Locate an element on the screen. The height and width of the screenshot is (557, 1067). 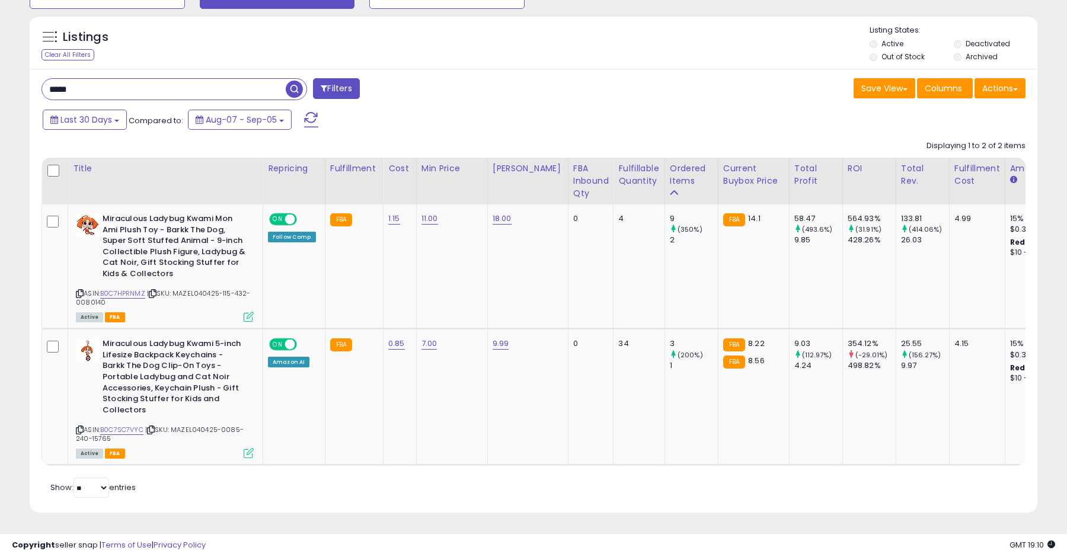
small: Amazon Fees. is located at coordinates (1014, 180).